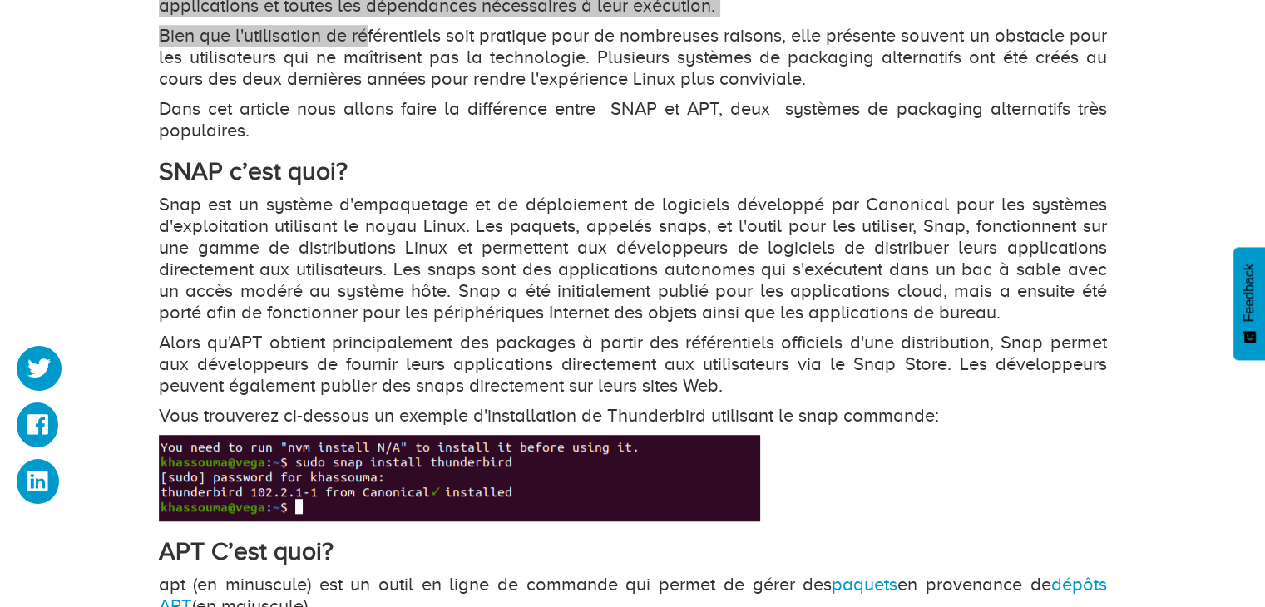  What do you see at coordinates (864, 584) in the screenshot?
I see `a: paquets` at bounding box center [864, 584].